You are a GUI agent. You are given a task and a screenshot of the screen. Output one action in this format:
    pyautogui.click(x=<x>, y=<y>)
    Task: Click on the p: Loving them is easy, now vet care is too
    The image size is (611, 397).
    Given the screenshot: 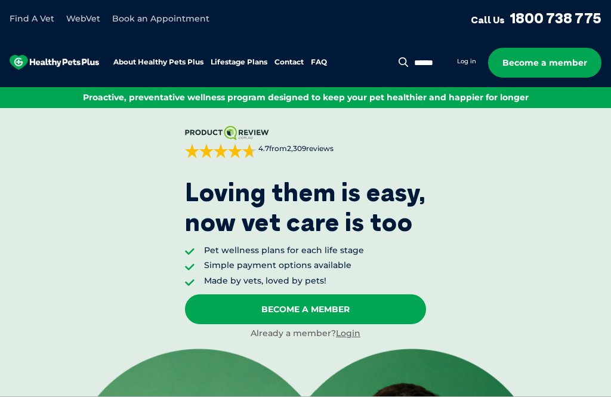 What is the action you would take?
    pyautogui.click(x=305, y=207)
    